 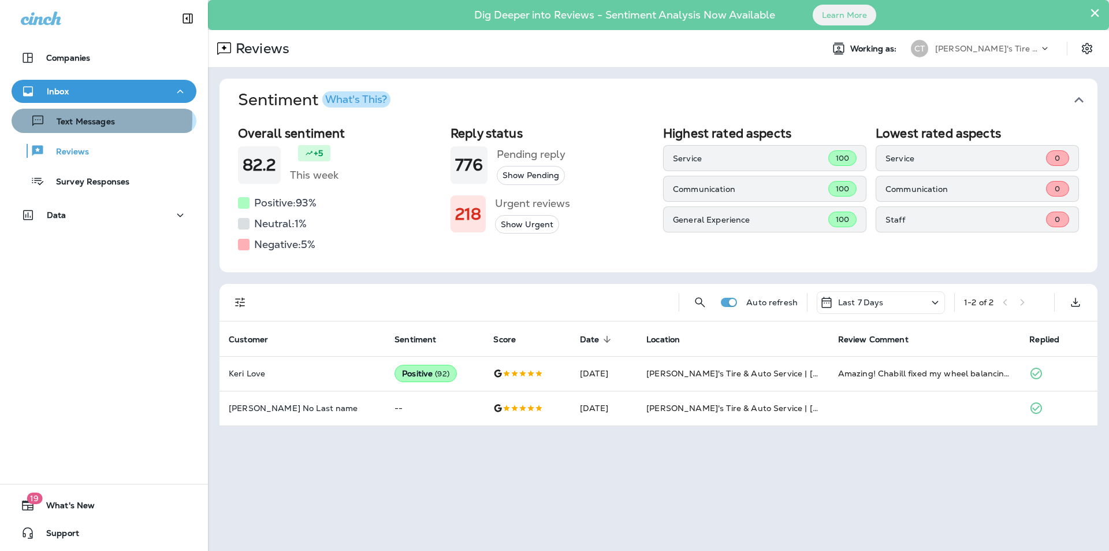 I want to click on p: Inbox, so click(x=58, y=91).